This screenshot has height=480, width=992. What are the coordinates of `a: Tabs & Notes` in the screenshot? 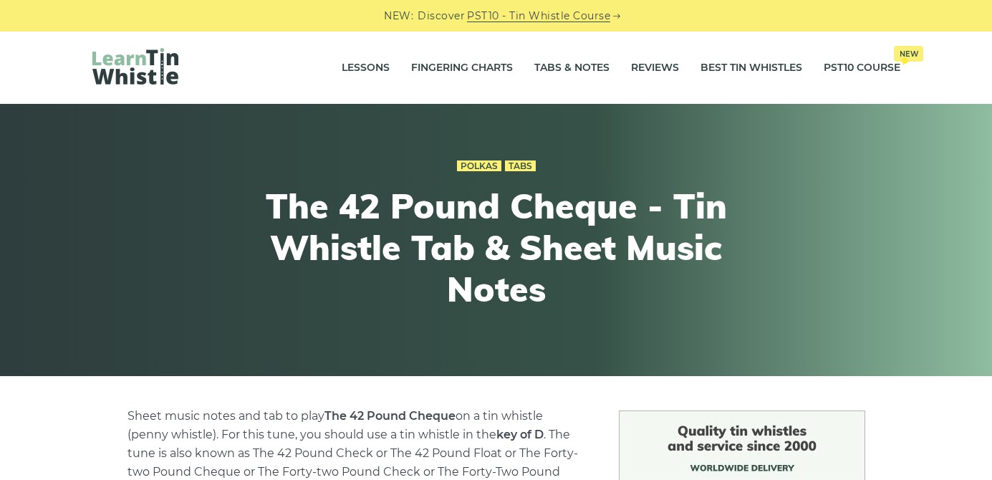 It's located at (572, 68).